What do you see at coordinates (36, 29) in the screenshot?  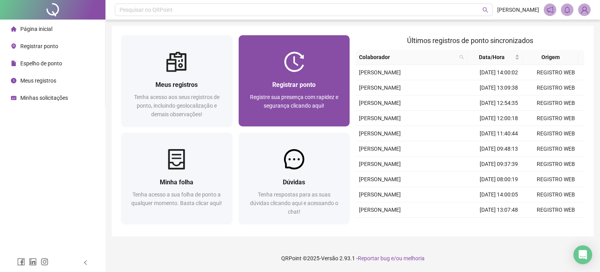 I see `span: Página inicial` at bounding box center [36, 29].